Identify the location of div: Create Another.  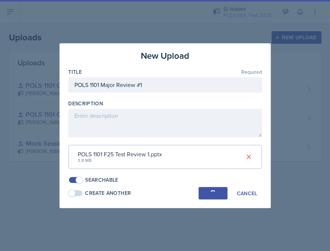
(108, 192).